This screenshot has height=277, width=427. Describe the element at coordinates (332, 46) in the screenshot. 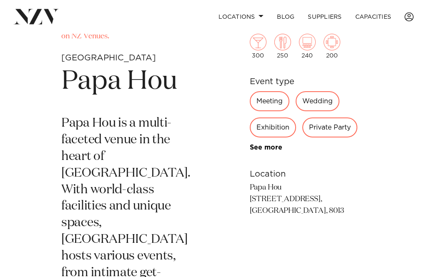

I see `div: 200` at that location.